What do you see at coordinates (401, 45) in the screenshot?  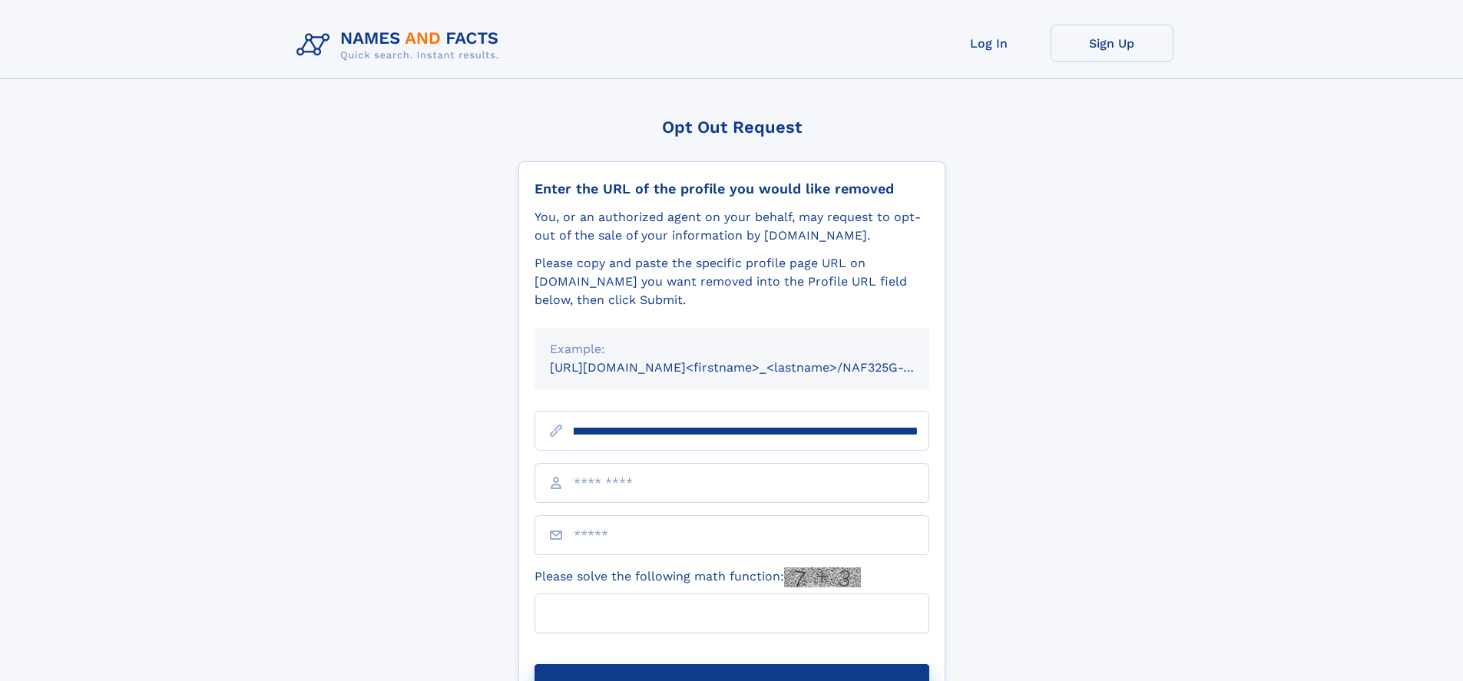 I see `img: Logo Names and Facts` at bounding box center [401, 45].